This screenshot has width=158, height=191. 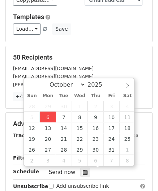 What do you see at coordinates (127, 96) in the screenshot?
I see `span: Sat` at bounding box center [127, 96].